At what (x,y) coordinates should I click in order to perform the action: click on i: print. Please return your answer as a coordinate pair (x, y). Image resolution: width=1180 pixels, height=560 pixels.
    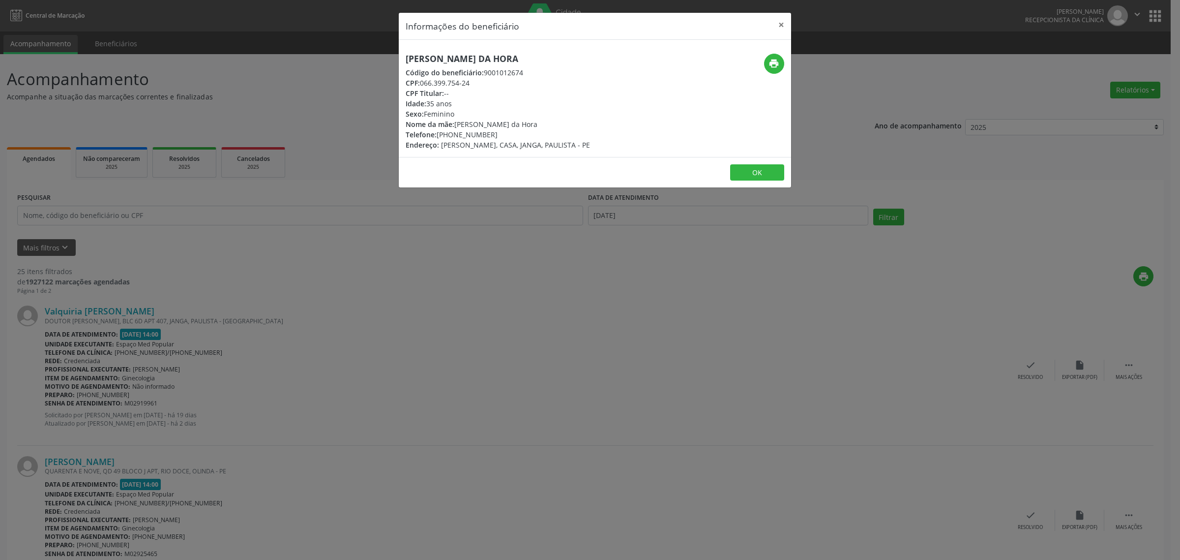
    Looking at the image, I should click on (774, 63).